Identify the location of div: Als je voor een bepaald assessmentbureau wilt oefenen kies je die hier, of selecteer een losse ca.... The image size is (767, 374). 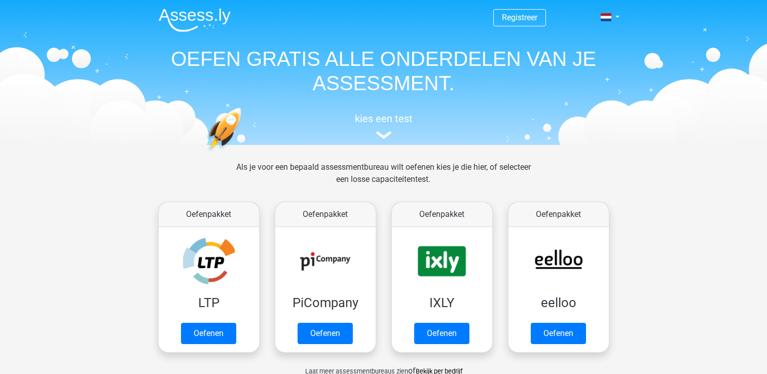
(383, 179).